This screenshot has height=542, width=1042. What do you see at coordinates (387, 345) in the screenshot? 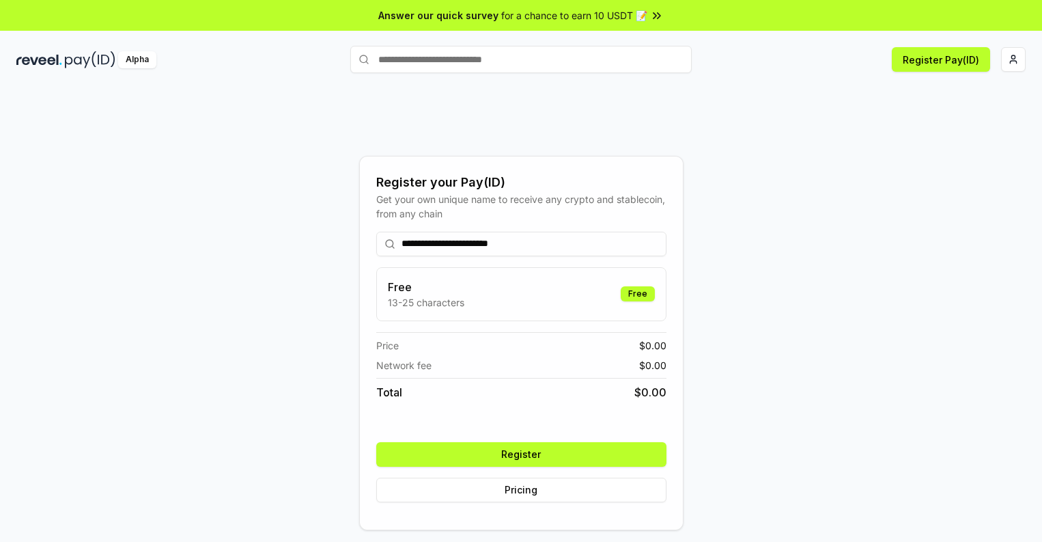
I see `span: Price` at bounding box center [387, 345].